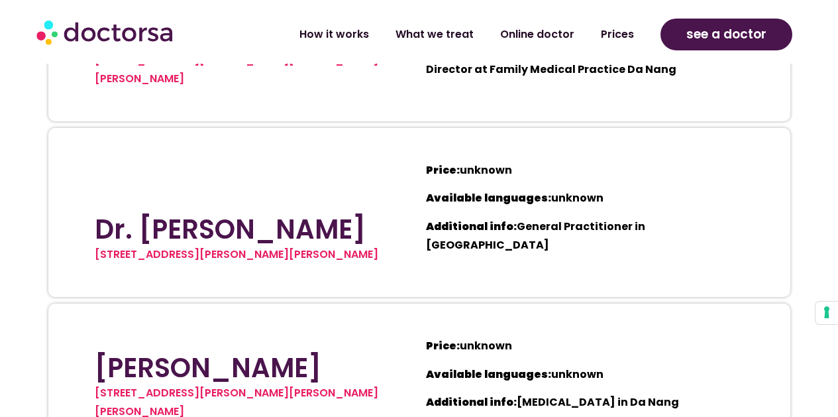  What do you see at coordinates (334, 34) in the screenshot?
I see `a: How it works` at bounding box center [334, 34].